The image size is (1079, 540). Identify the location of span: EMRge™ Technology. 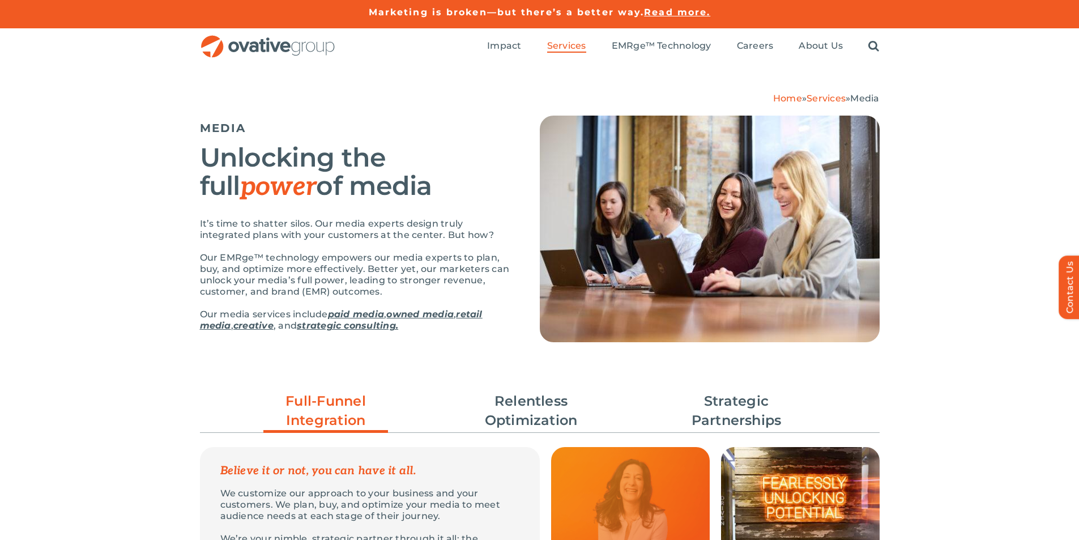
(662, 46).